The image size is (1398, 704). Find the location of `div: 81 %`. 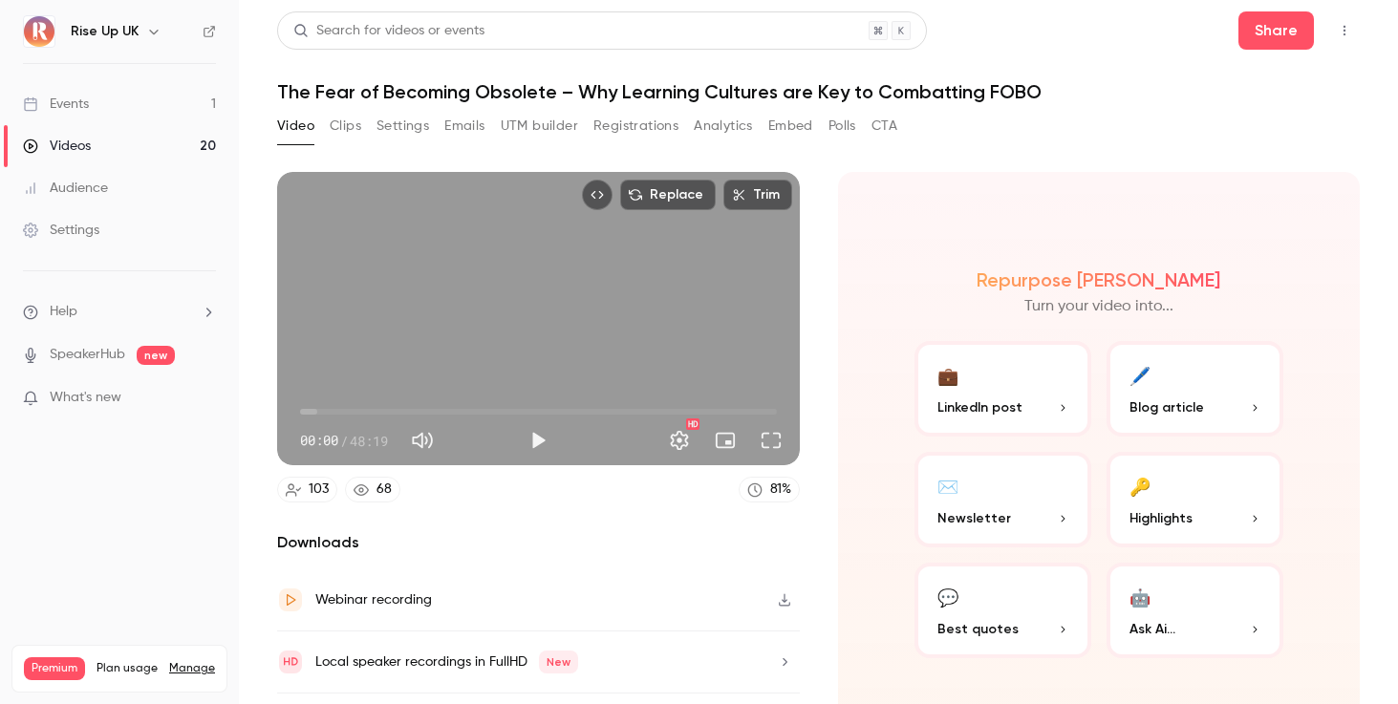

div: 81 % is located at coordinates (781, 489).